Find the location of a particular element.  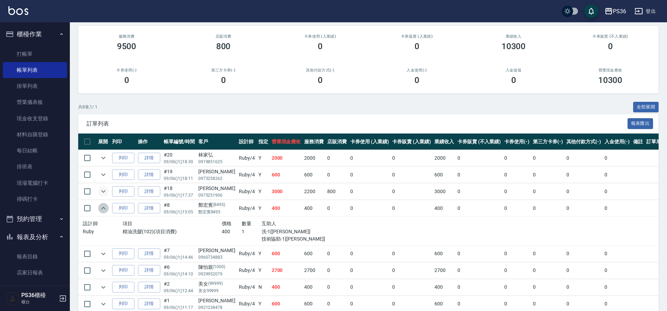

span: 訂單列表 is located at coordinates (357, 124).